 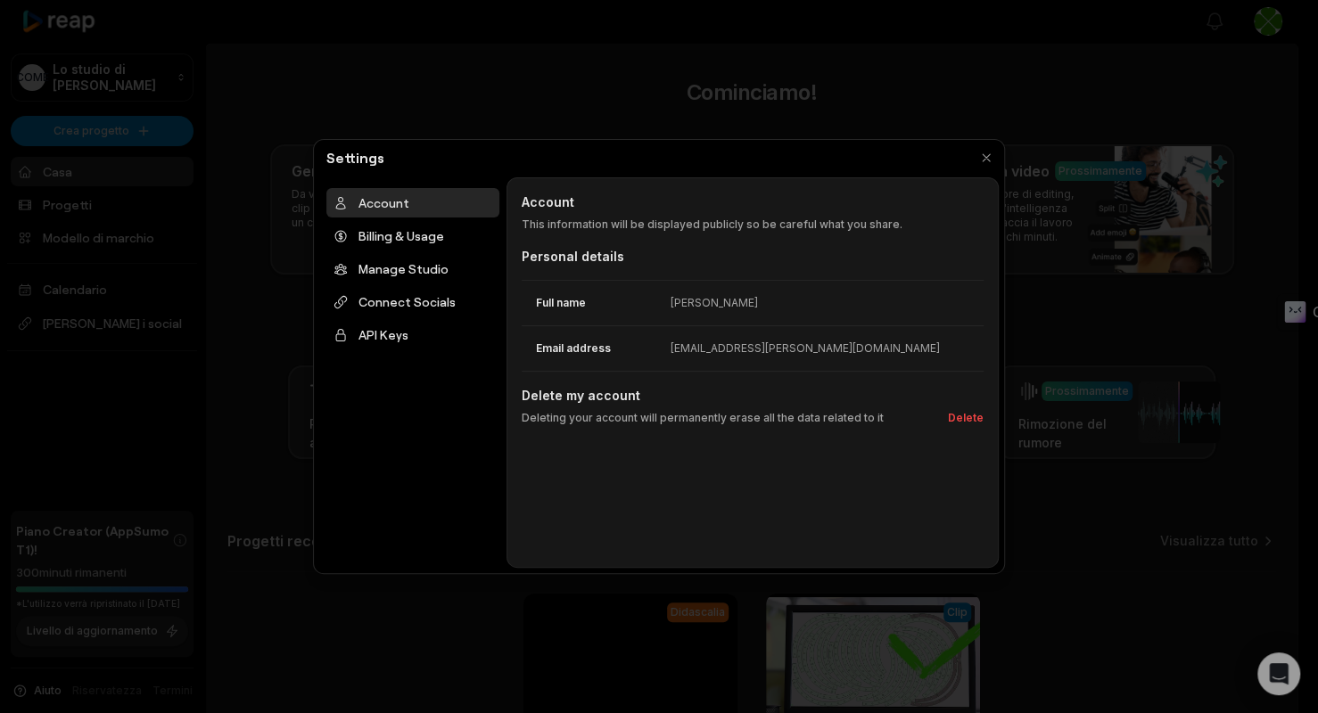 I want to click on h2: Account, so click(x=752, y=201).